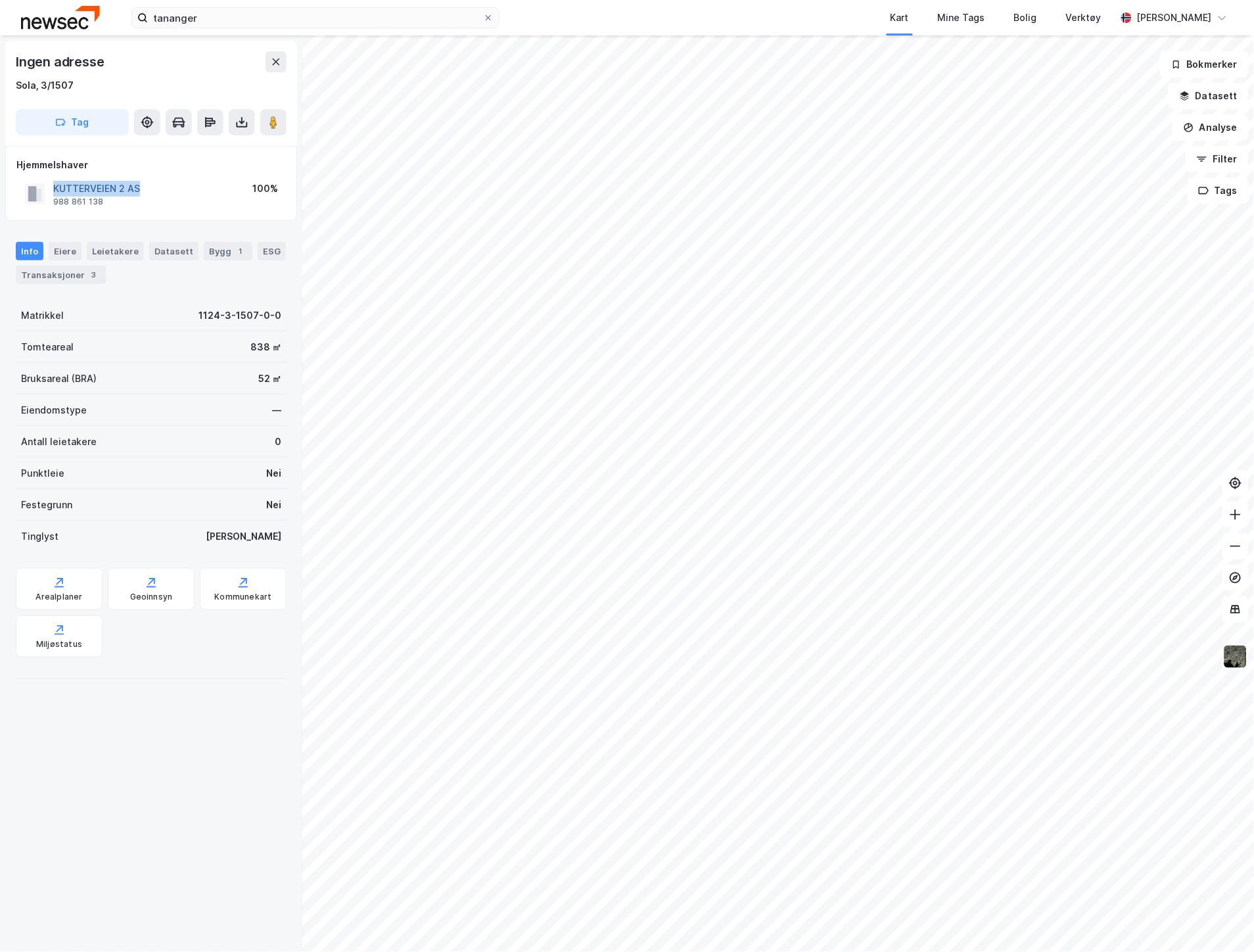 Image resolution: width=1254 pixels, height=952 pixels. Describe the element at coordinates (1209, 96) in the screenshot. I see `button: Datasett` at that location.